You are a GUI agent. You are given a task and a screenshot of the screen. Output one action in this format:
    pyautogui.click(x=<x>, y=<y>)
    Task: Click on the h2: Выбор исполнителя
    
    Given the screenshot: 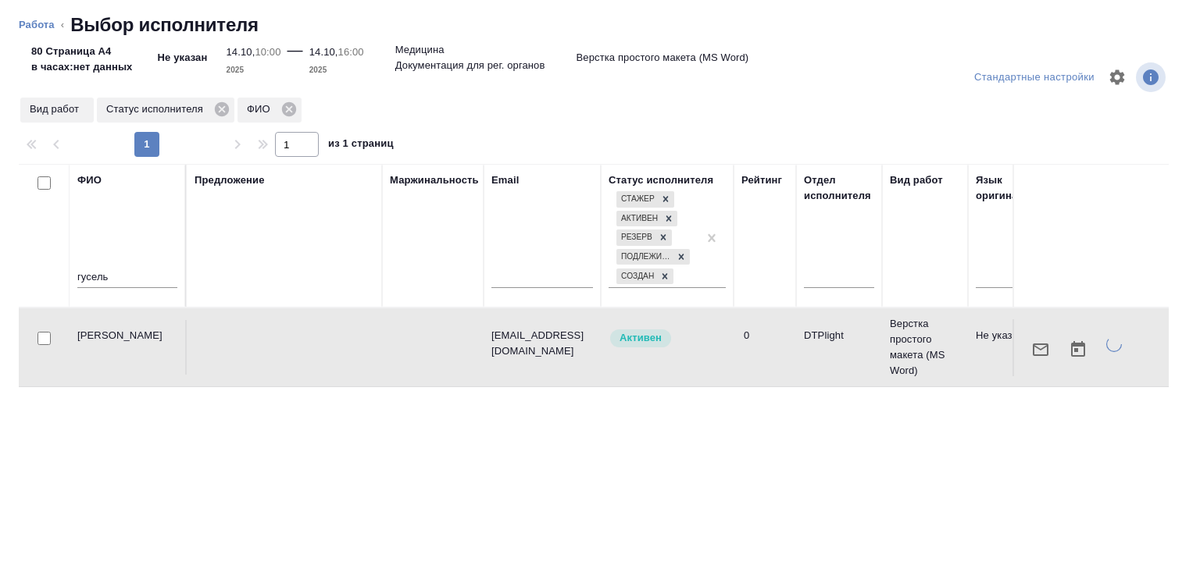 What is the action you would take?
    pyautogui.click(x=164, y=25)
    